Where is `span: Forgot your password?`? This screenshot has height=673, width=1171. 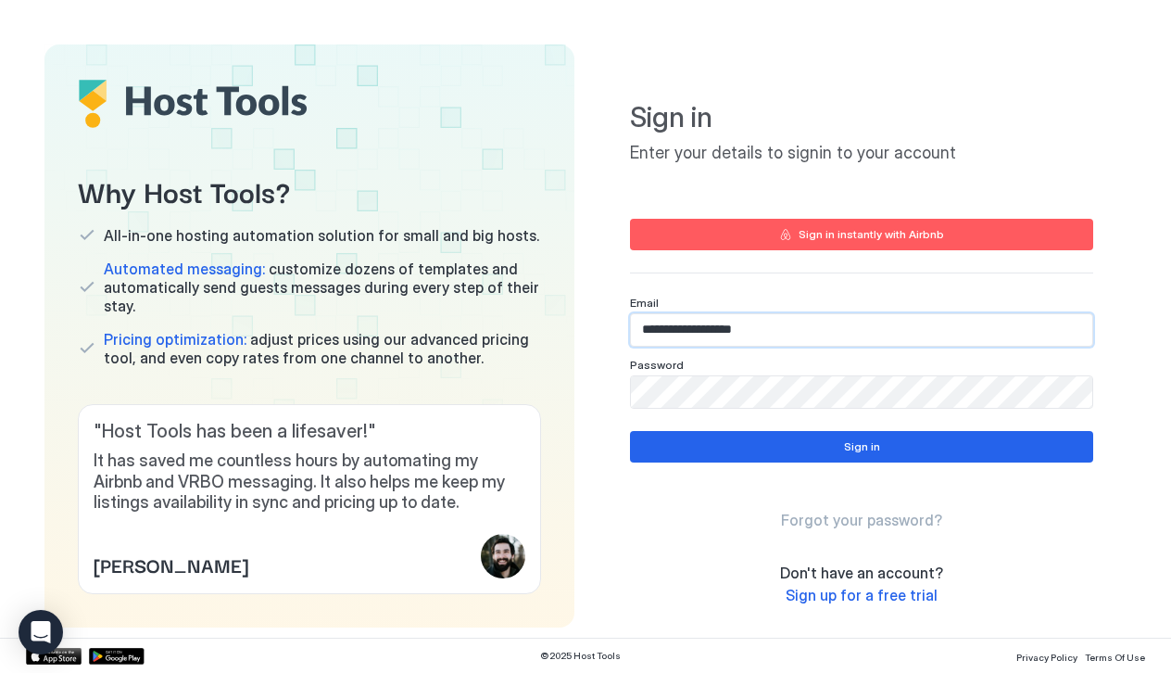 span: Forgot your password? is located at coordinates (862, 520).